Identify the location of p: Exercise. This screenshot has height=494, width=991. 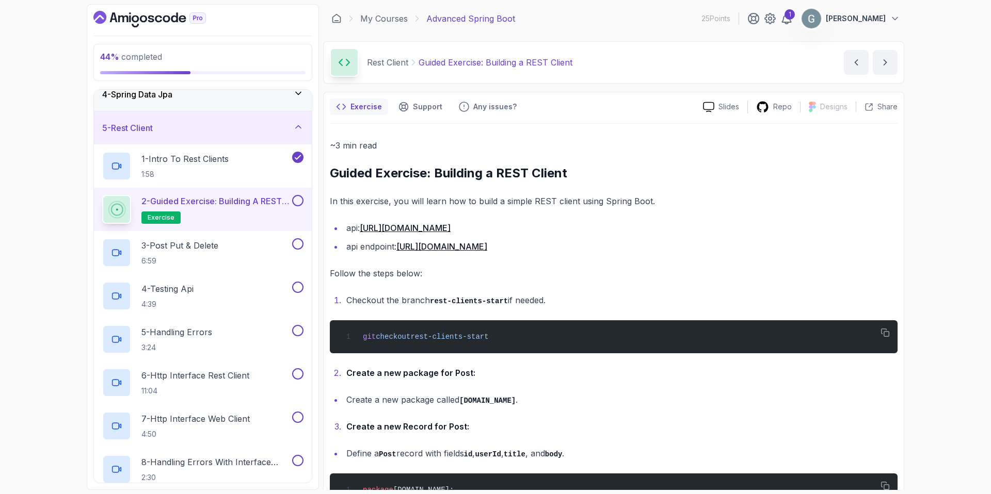
(366, 107).